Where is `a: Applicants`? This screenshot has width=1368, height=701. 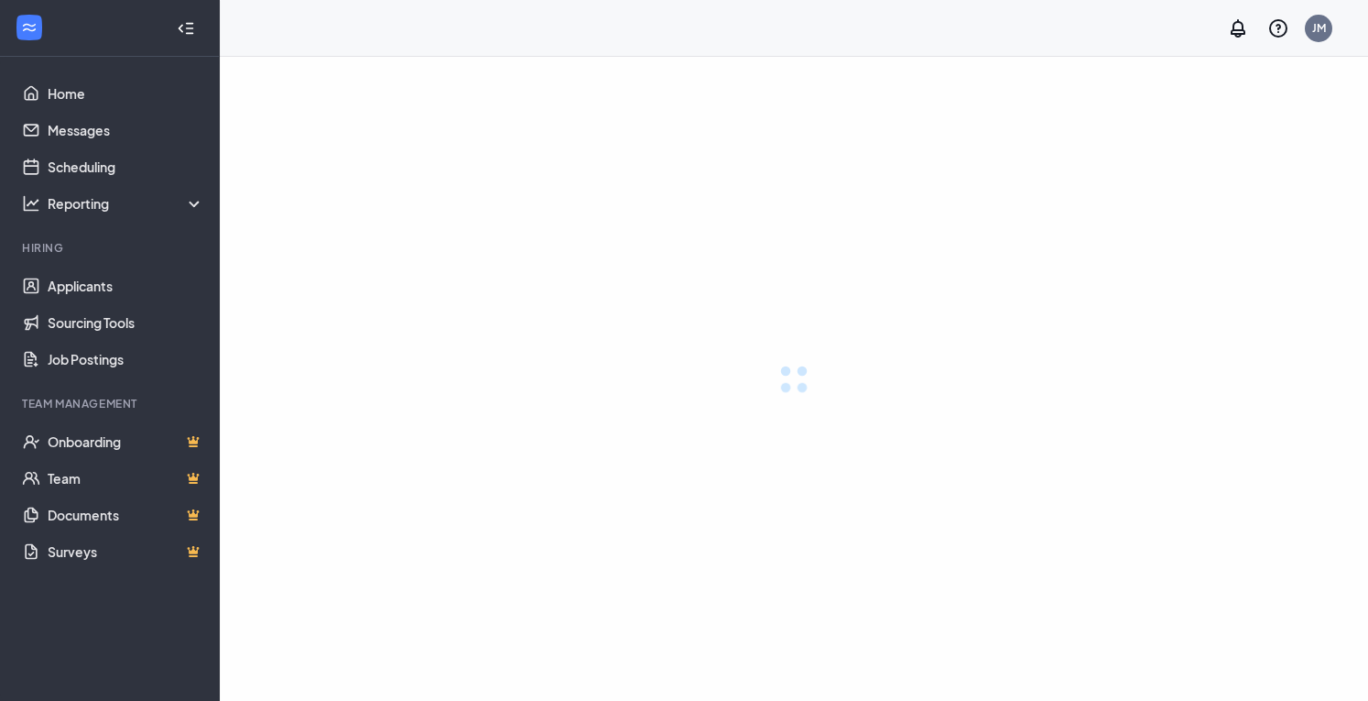
a: Applicants is located at coordinates (125, 286).